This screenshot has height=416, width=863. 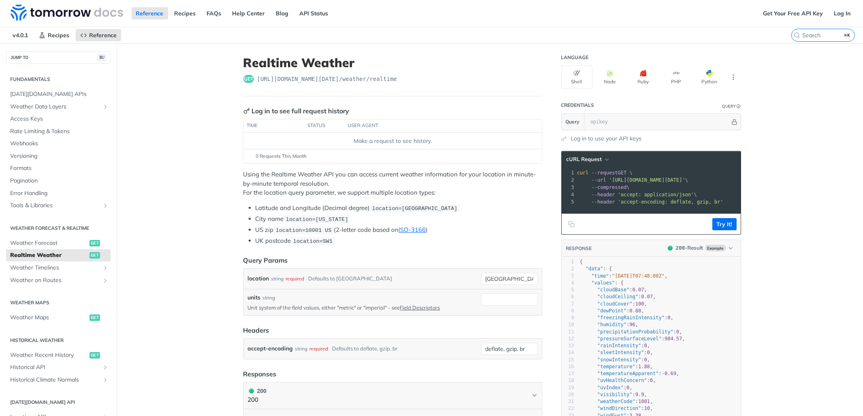 What do you see at coordinates (797, 35) in the screenshot?
I see `svg: Search` at bounding box center [797, 35].